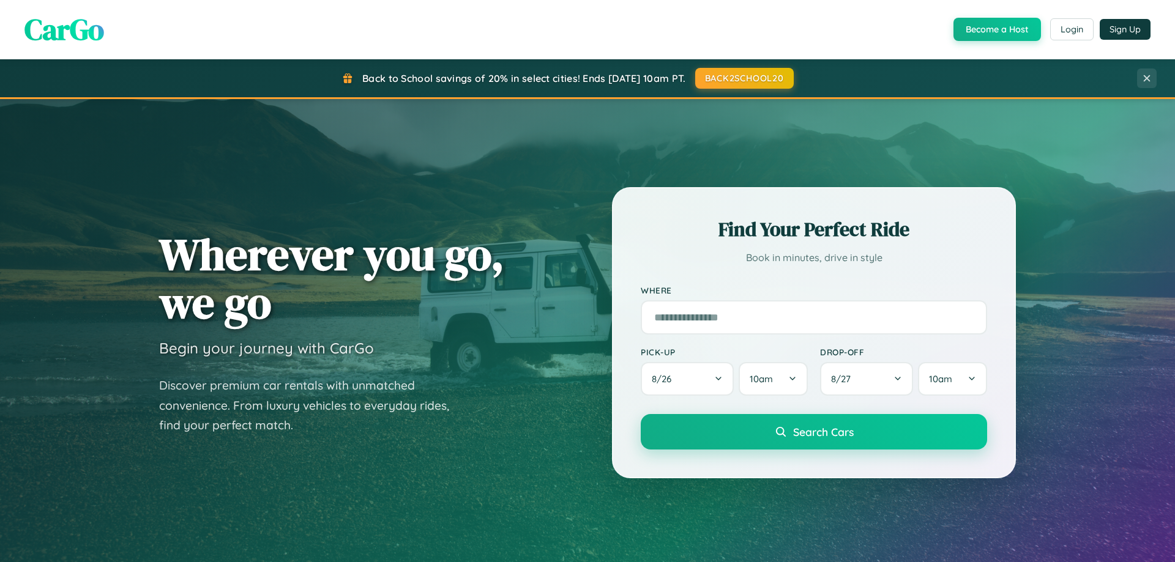 The image size is (1175, 562). What do you see at coordinates (814, 258) in the screenshot?
I see `p: Book in minutes, drive in style` at bounding box center [814, 258].